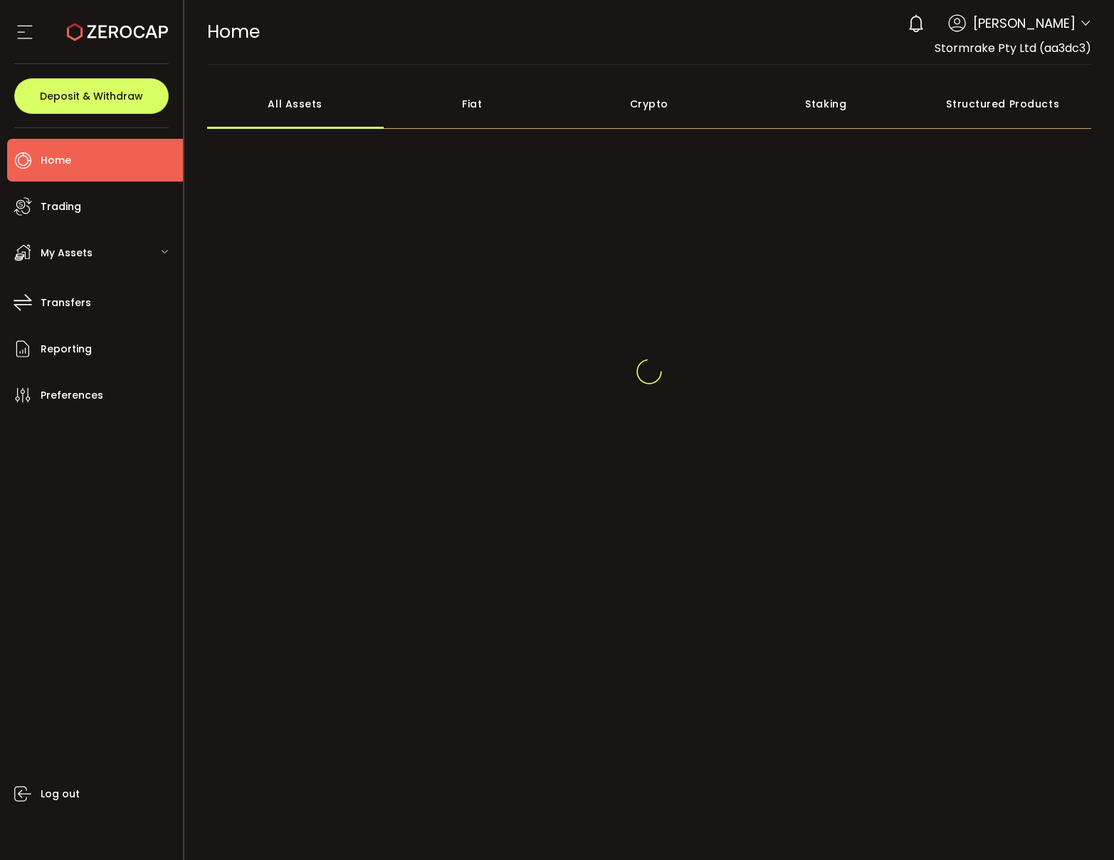 The height and width of the screenshot is (860, 1114). Describe the element at coordinates (826, 104) in the screenshot. I see `div: Staking` at that location.